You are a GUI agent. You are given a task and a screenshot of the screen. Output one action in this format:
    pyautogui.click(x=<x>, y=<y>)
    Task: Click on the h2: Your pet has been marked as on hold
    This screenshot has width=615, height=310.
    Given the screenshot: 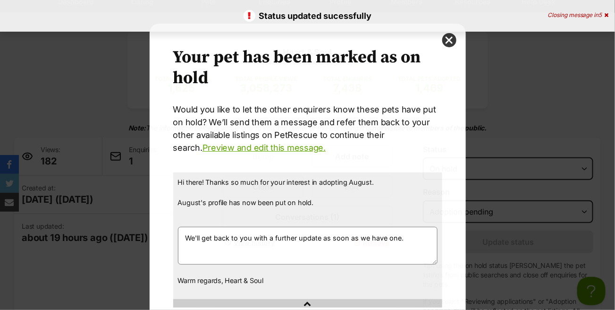 What is the action you would take?
    pyautogui.click(x=308, y=68)
    